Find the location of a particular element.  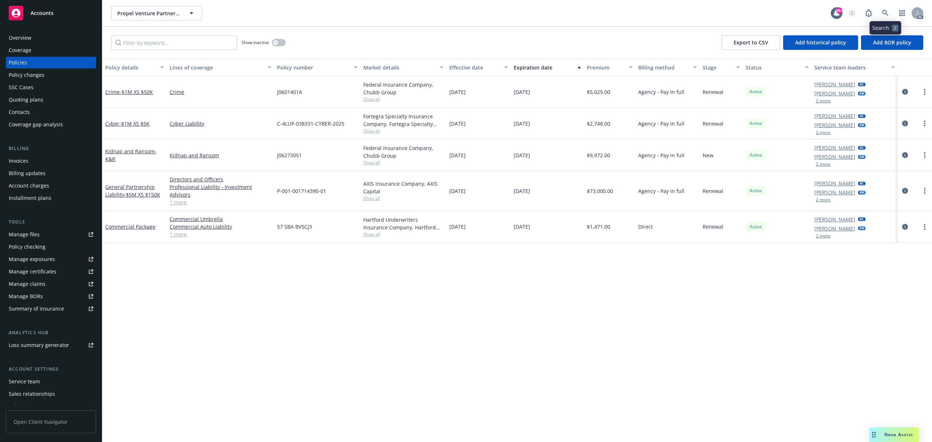

div: Quoting plans is located at coordinates (26, 100).